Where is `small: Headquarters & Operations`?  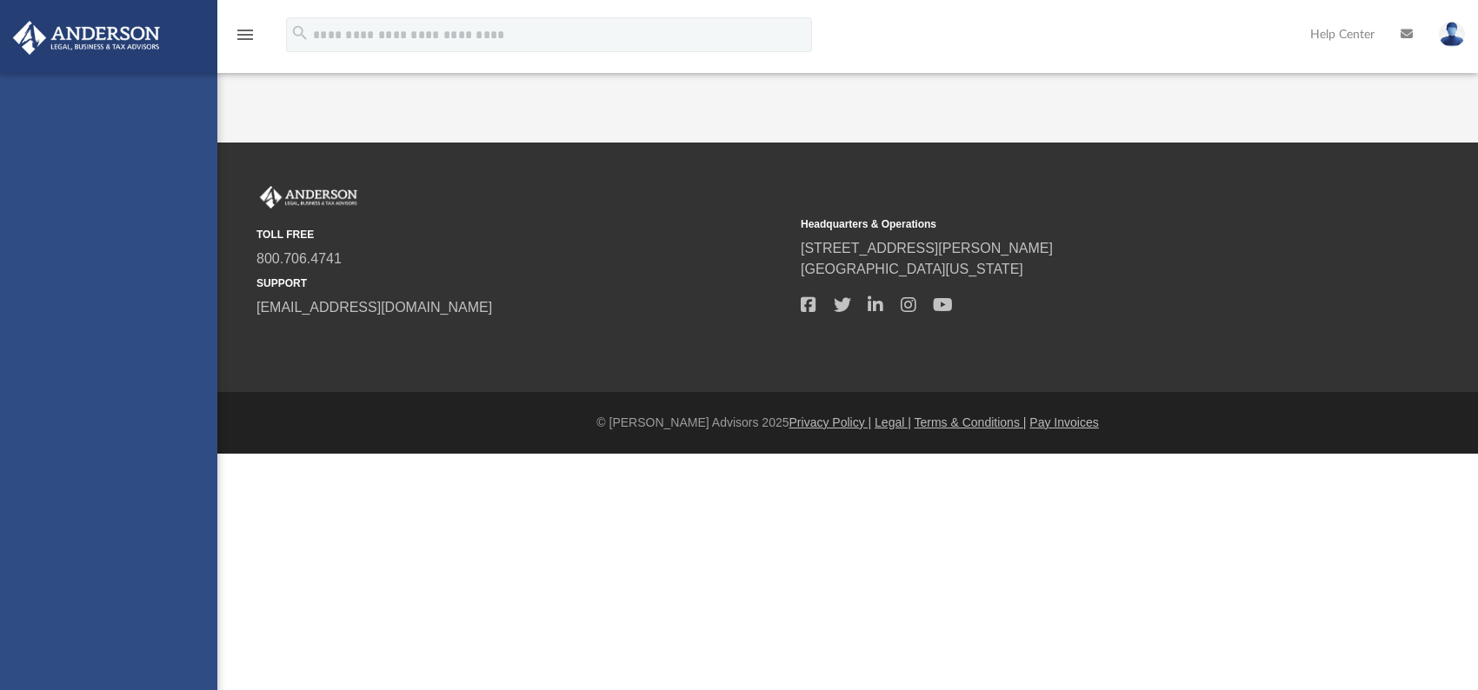 small: Headquarters & Operations is located at coordinates (1067, 224).